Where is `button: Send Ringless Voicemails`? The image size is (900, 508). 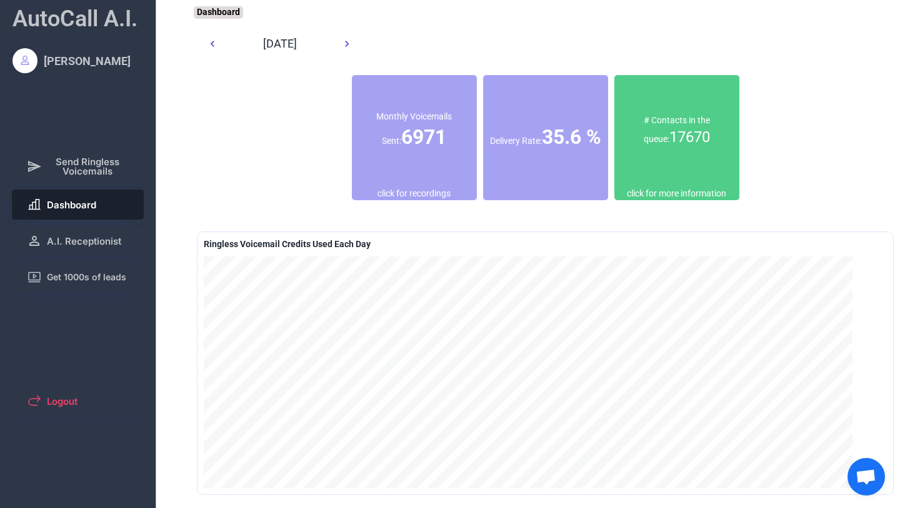
button: Send Ringless Voicemails is located at coordinates (78, 166).